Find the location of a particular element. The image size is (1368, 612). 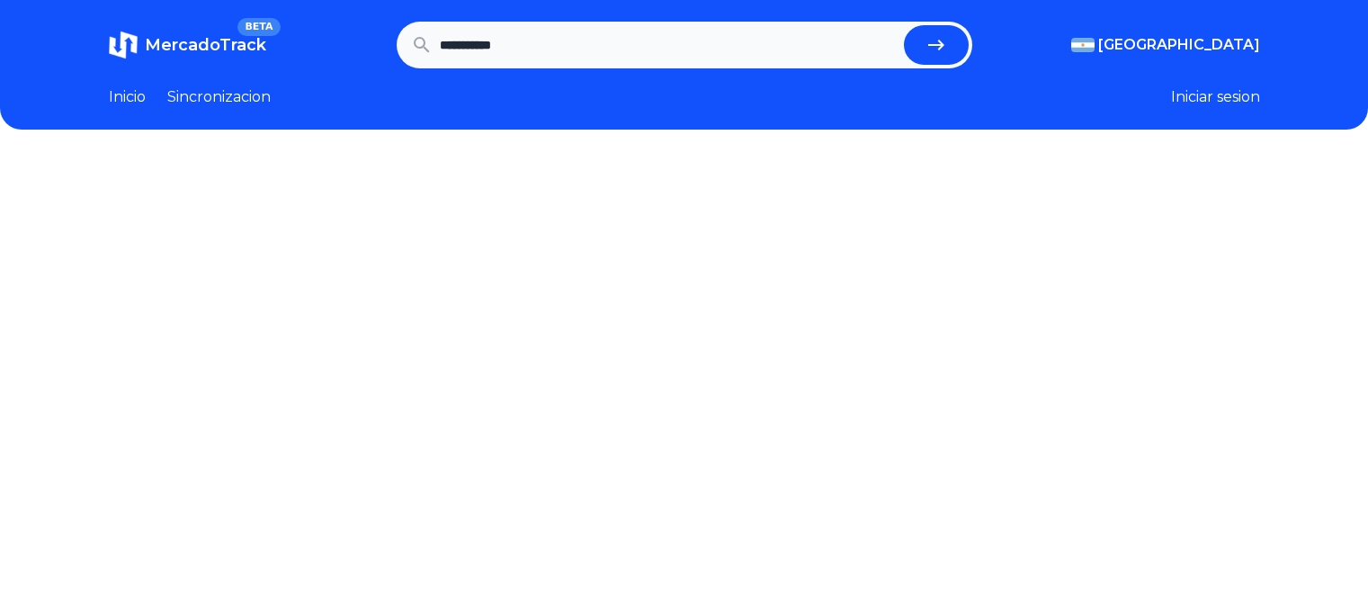

img: MercadoTrack is located at coordinates (123, 45).